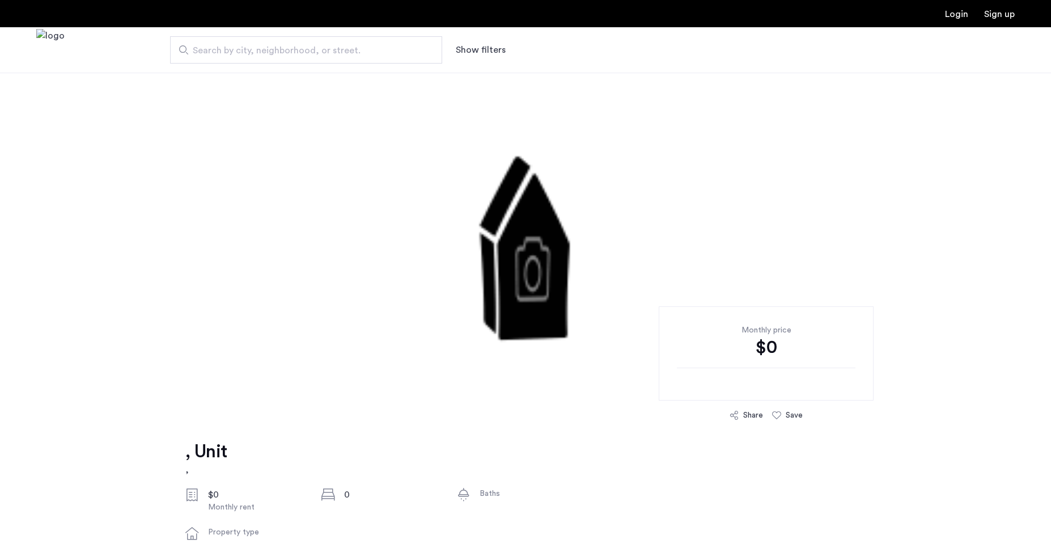  Describe the element at coordinates (206, 451) in the screenshot. I see `h1: , Unit` at that location.